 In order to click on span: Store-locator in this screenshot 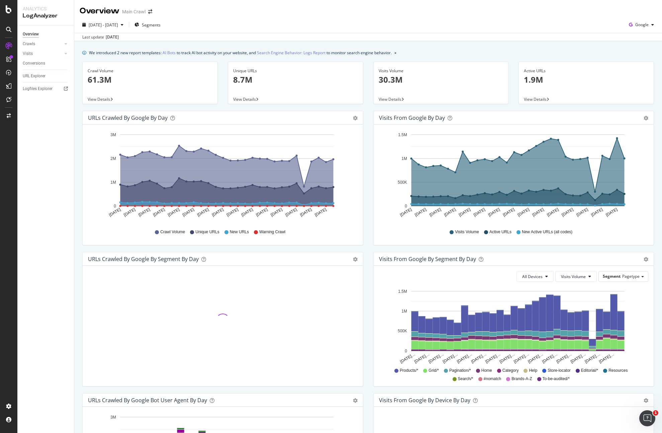, I will do `click(559, 370)`.